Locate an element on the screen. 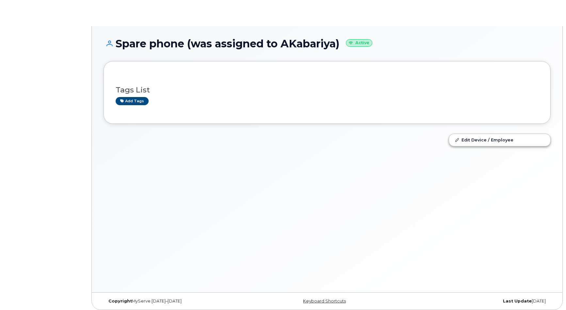 Image resolution: width=566 pixels, height=310 pixels. strong: Last Update is located at coordinates (518, 301).